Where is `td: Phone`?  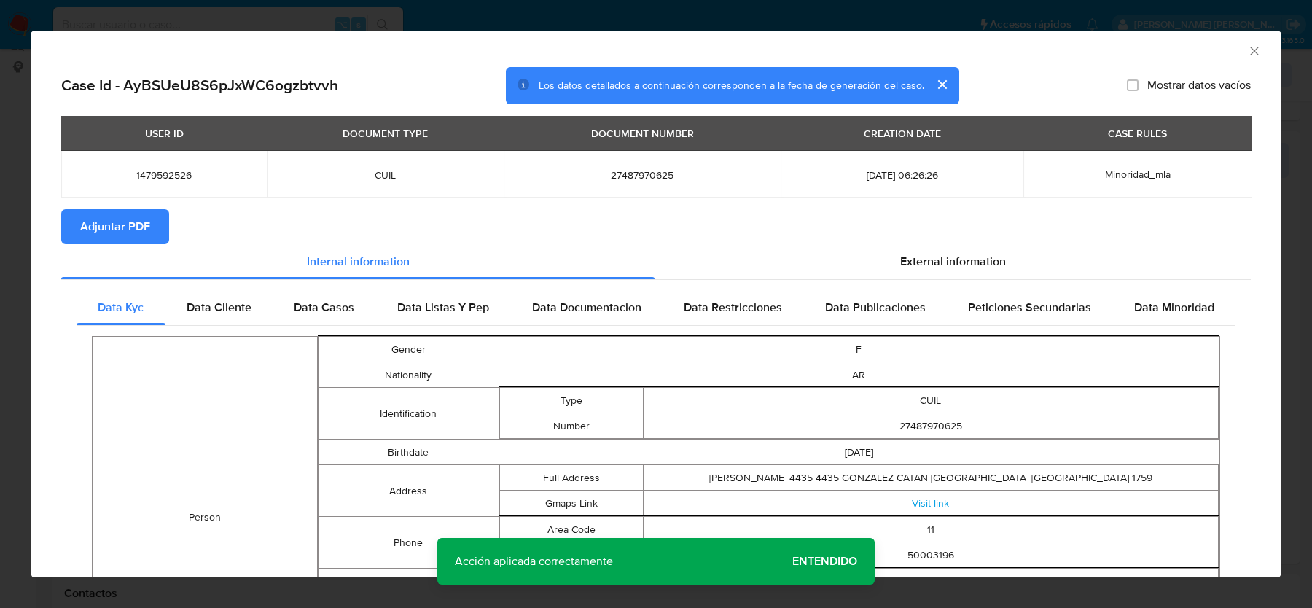 td: Phone is located at coordinates (408, 542).